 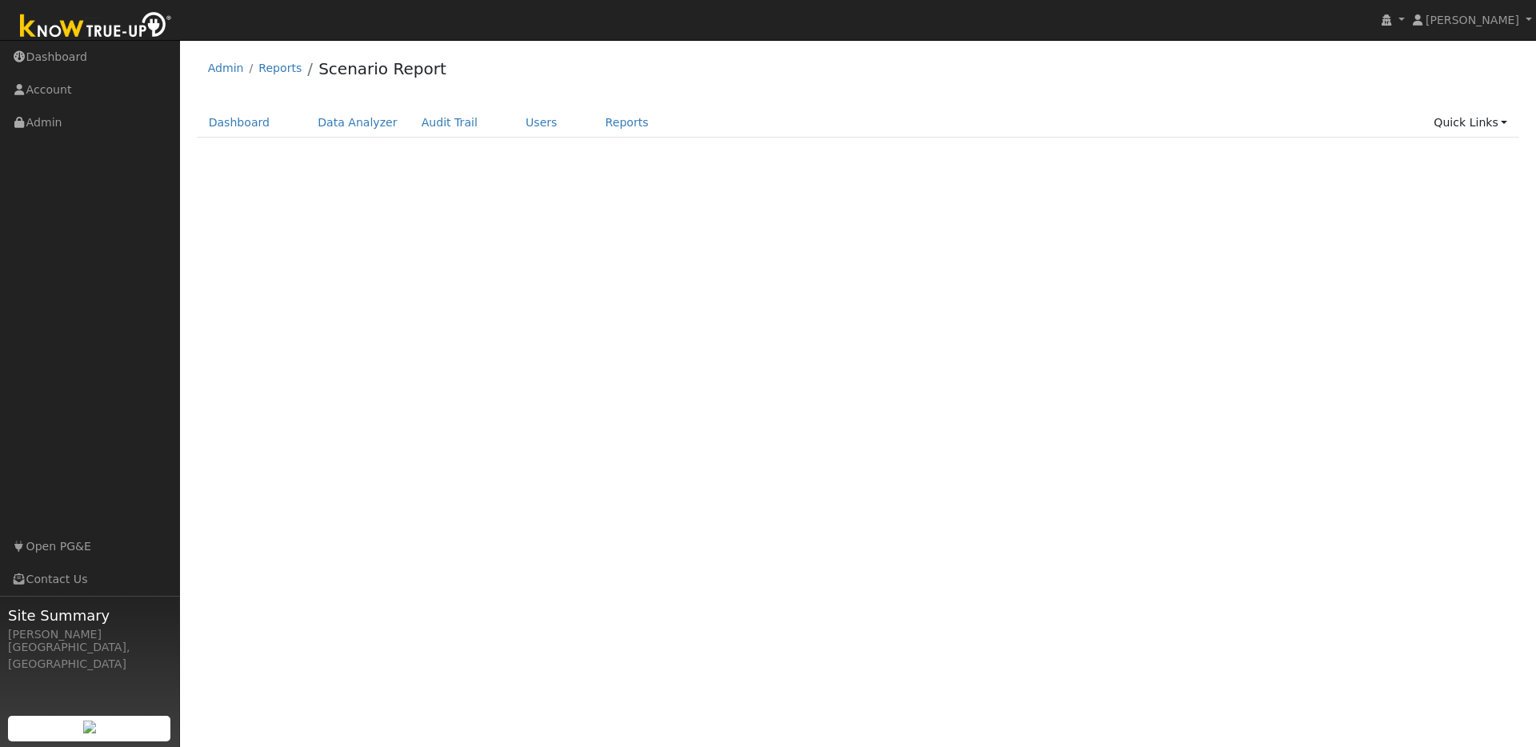 What do you see at coordinates (90, 727) in the screenshot?
I see `img: retrieve` at bounding box center [90, 727].